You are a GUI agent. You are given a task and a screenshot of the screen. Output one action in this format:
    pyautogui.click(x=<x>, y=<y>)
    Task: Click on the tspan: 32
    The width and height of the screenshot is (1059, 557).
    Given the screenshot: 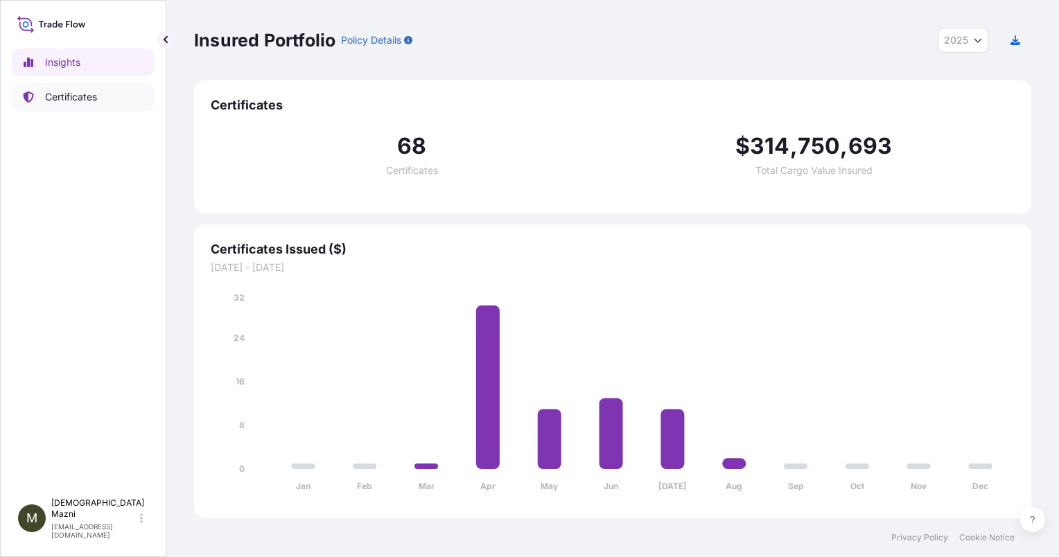 What is the action you would take?
    pyautogui.click(x=239, y=297)
    